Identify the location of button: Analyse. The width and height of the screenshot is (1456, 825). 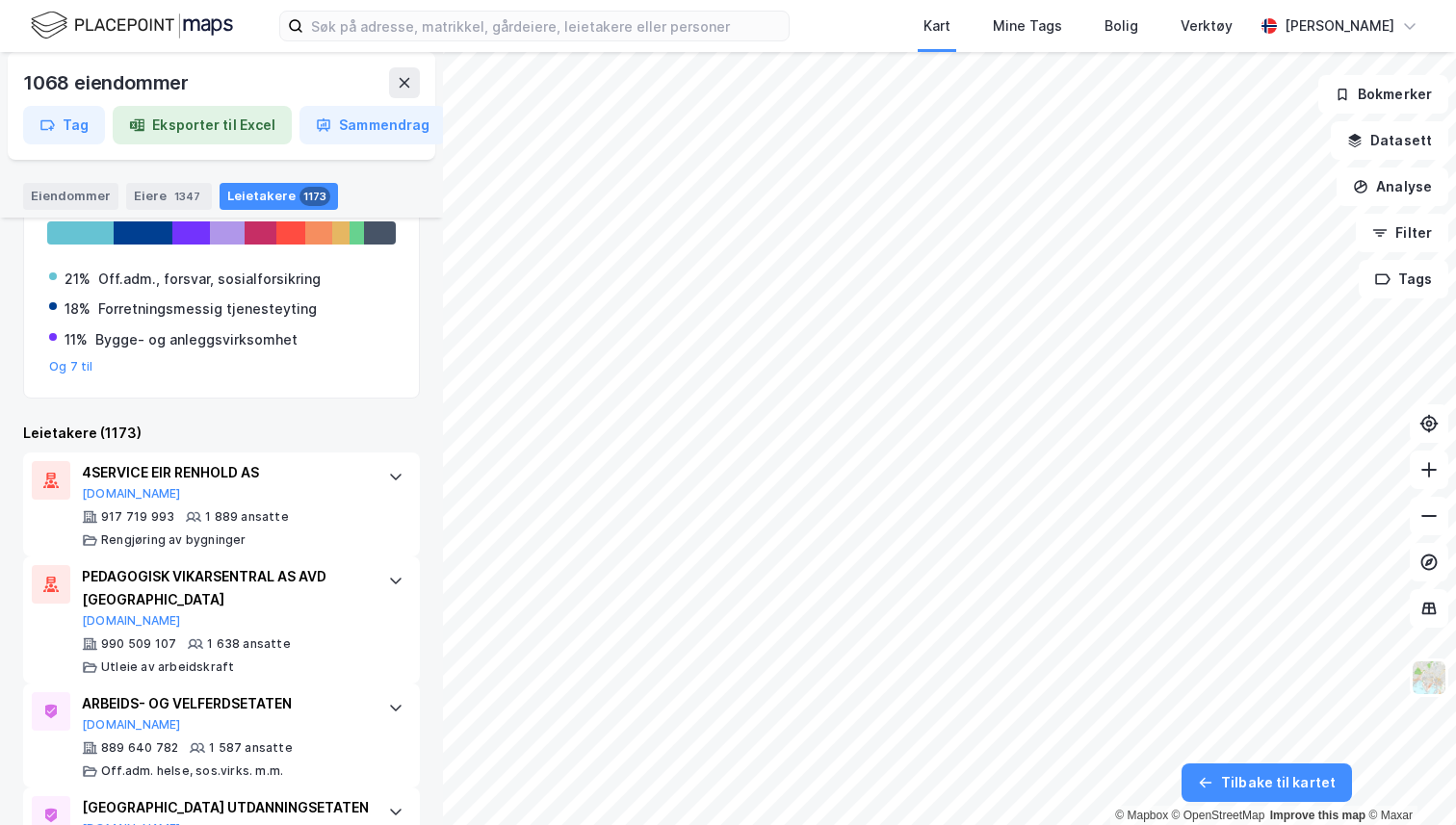
(1392, 187).